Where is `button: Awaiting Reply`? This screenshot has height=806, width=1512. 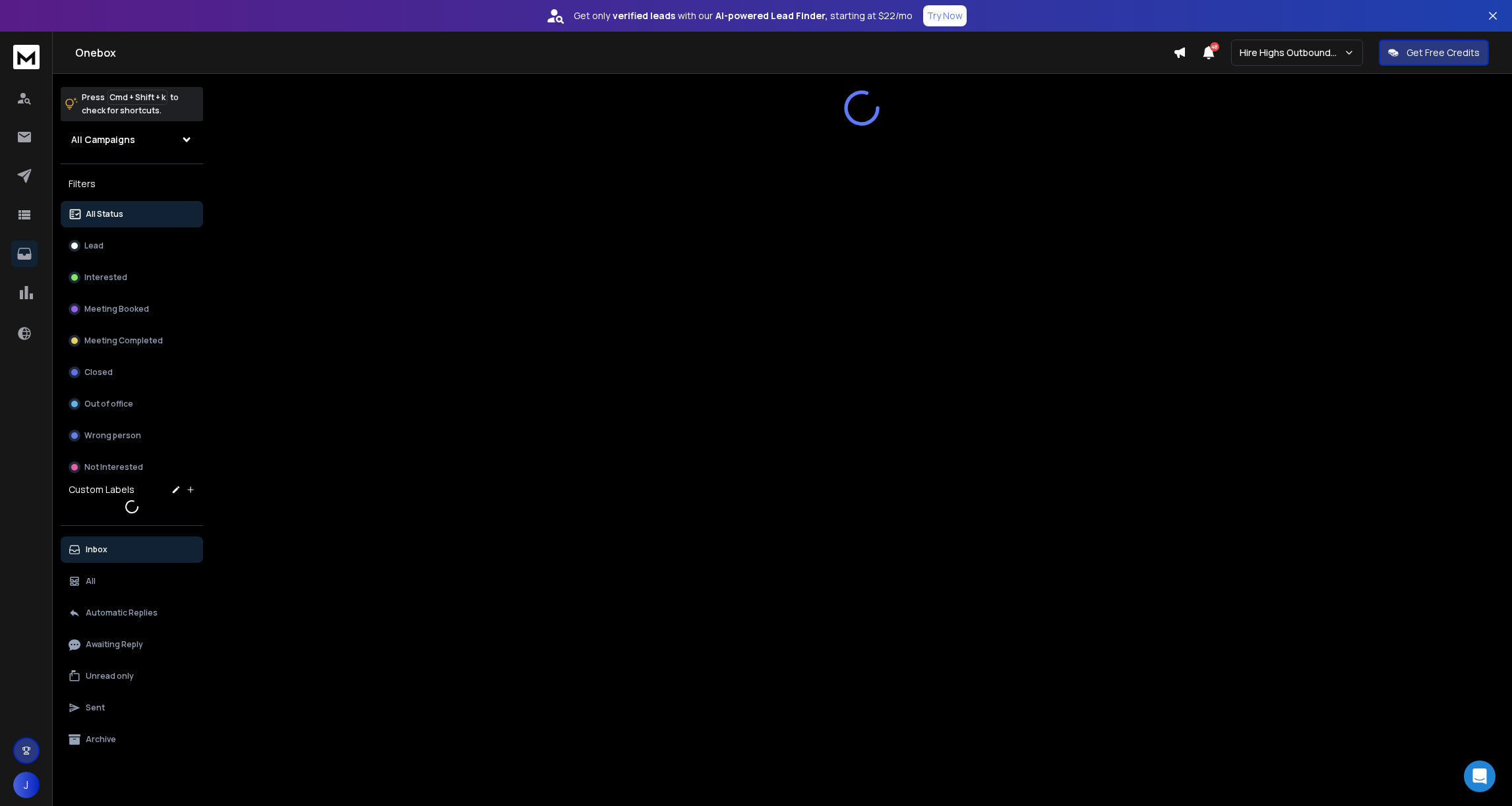 button: Awaiting Reply is located at coordinates (132, 645).